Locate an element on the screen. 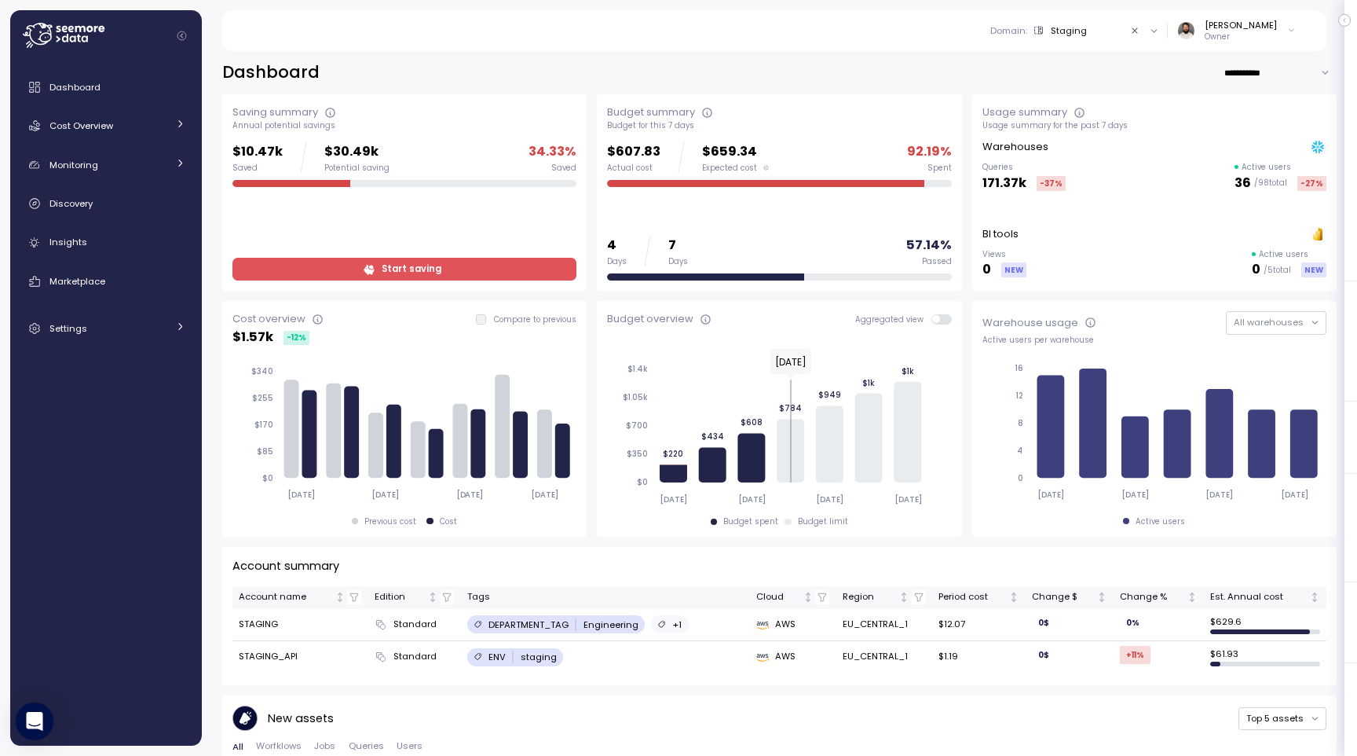 The height and width of the screenshot is (756, 1357). a: Insights is located at coordinates (106, 243).